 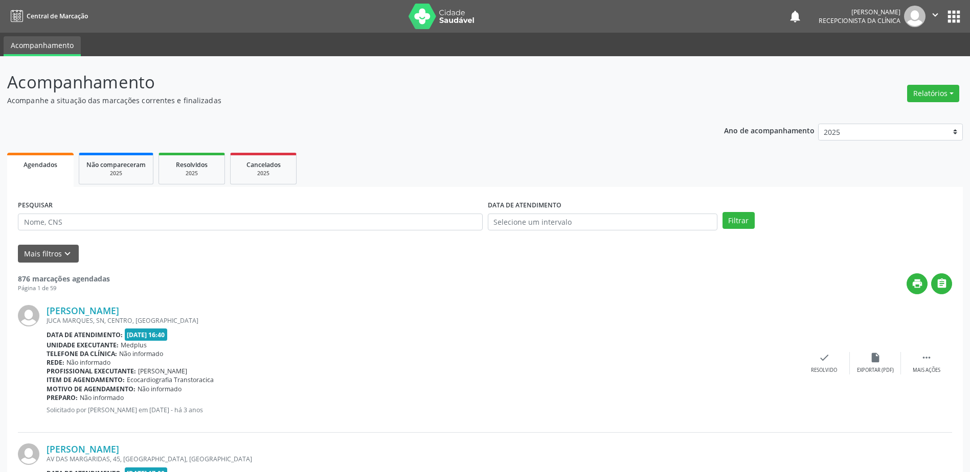 What do you see at coordinates (875, 371) in the screenshot?
I see `div: Exportar (PDF)` at bounding box center [875, 371].